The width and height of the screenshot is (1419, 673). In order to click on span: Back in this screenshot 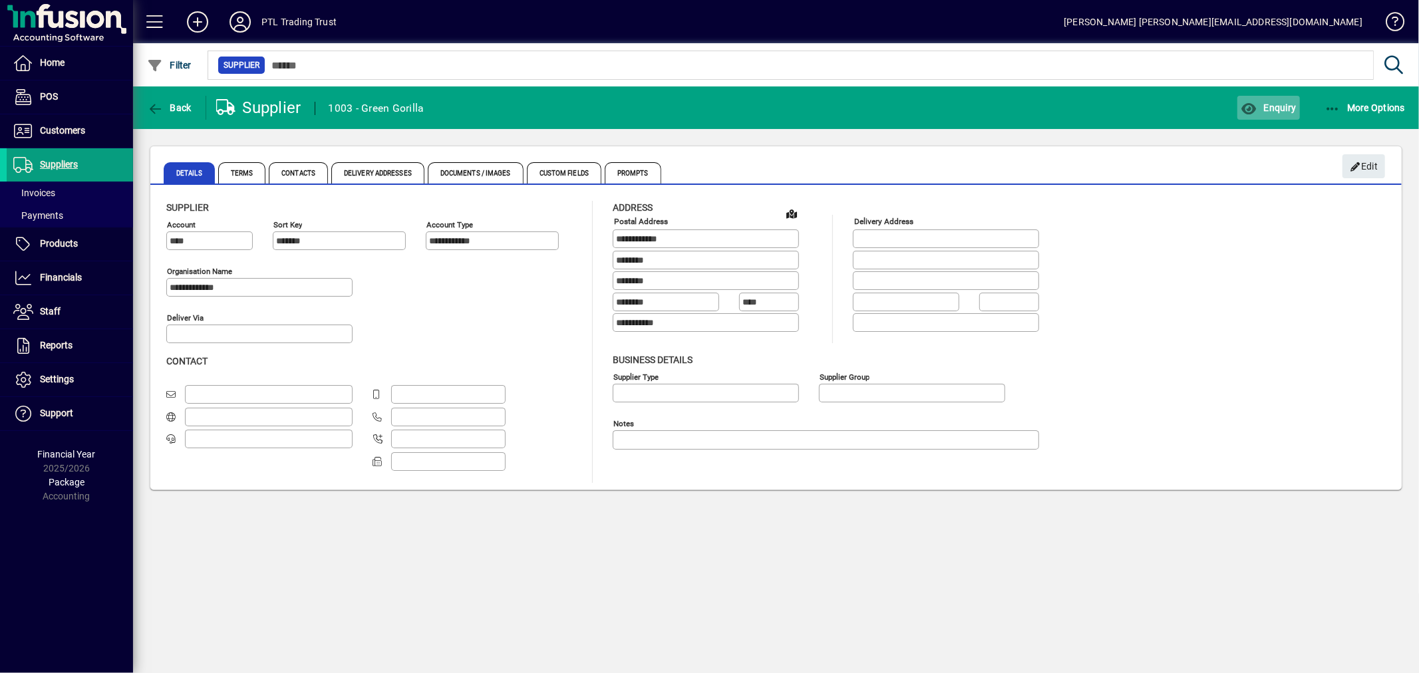, I will do `click(169, 108)`.